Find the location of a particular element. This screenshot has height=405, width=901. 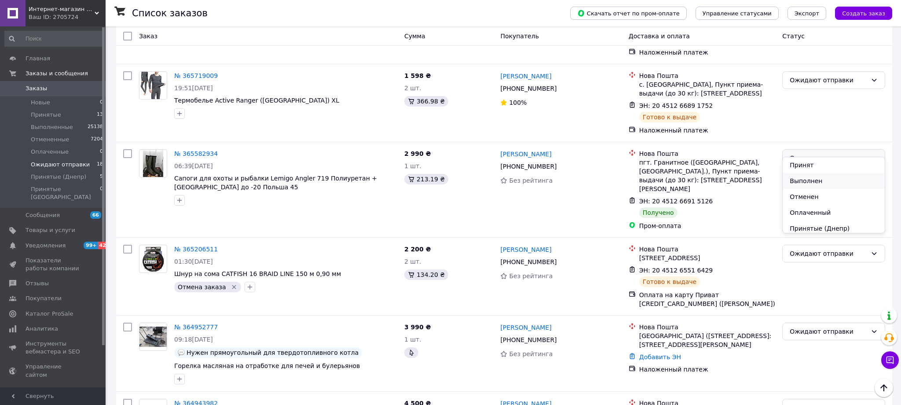

span: Покупатель is located at coordinates (519, 36).